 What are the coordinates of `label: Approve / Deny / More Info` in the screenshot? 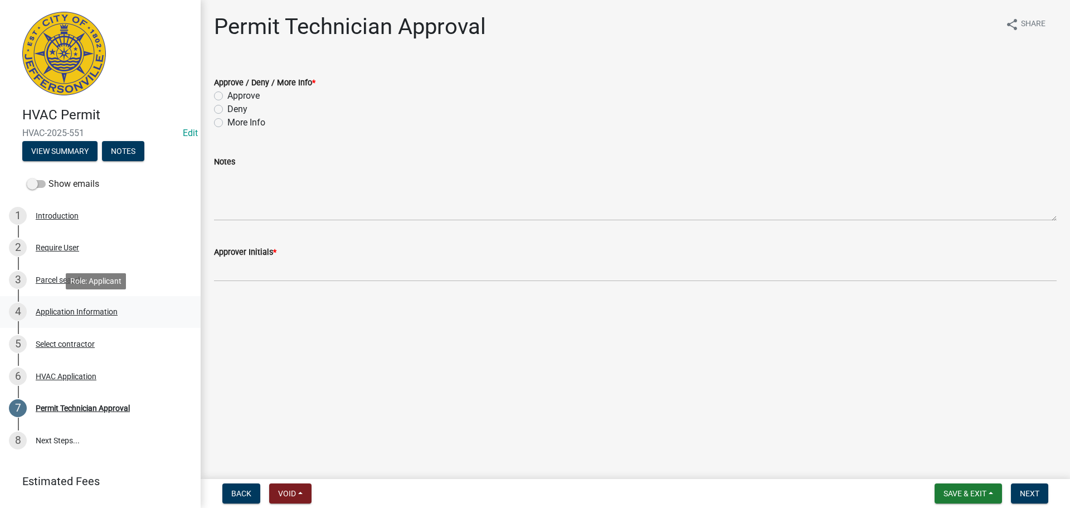 It's located at (265, 83).